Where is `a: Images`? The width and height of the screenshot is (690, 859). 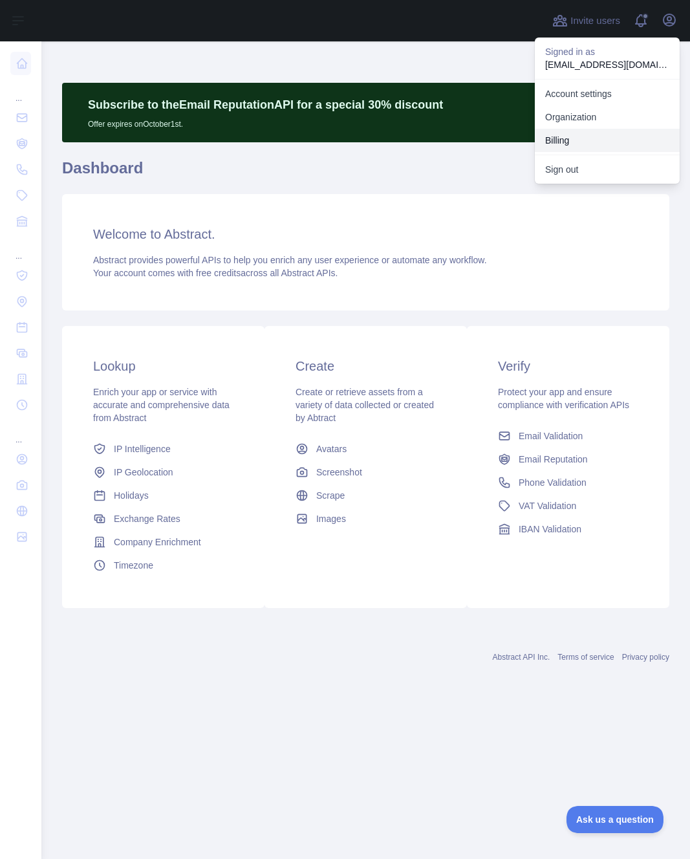
a: Images is located at coordinates (366, 519).